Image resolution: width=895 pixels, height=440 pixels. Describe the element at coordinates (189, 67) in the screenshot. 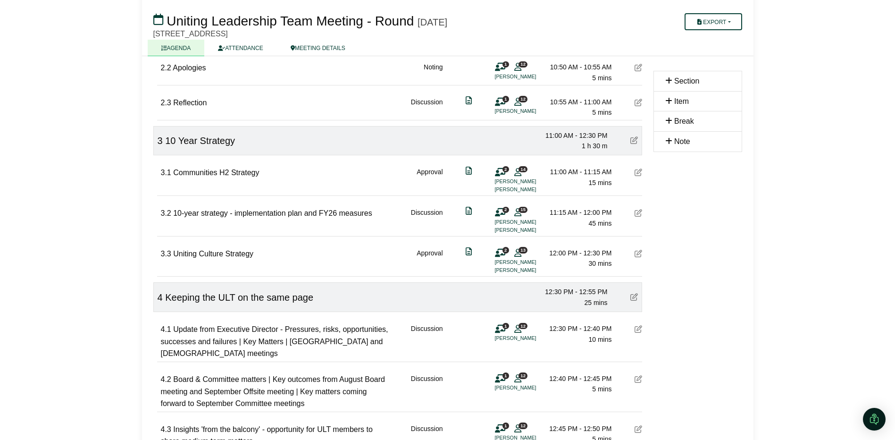

I see `span: Apologies` at that location.